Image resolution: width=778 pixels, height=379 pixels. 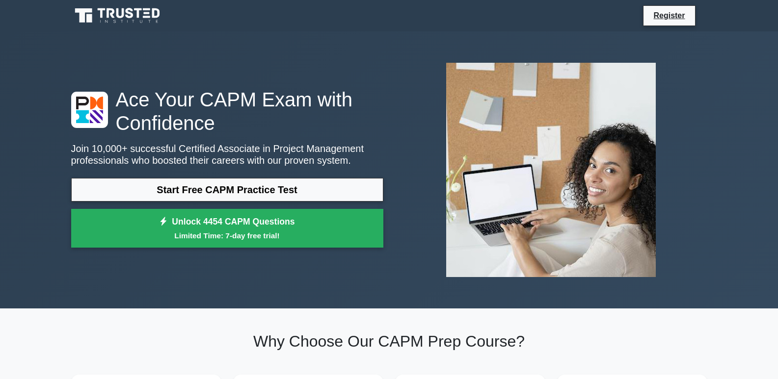 What do you see at coordinates (389, 342) in the screenshot?
I see `h2: Why Choose Our CAPM Prep Course?` at bounding box center [389, 342].